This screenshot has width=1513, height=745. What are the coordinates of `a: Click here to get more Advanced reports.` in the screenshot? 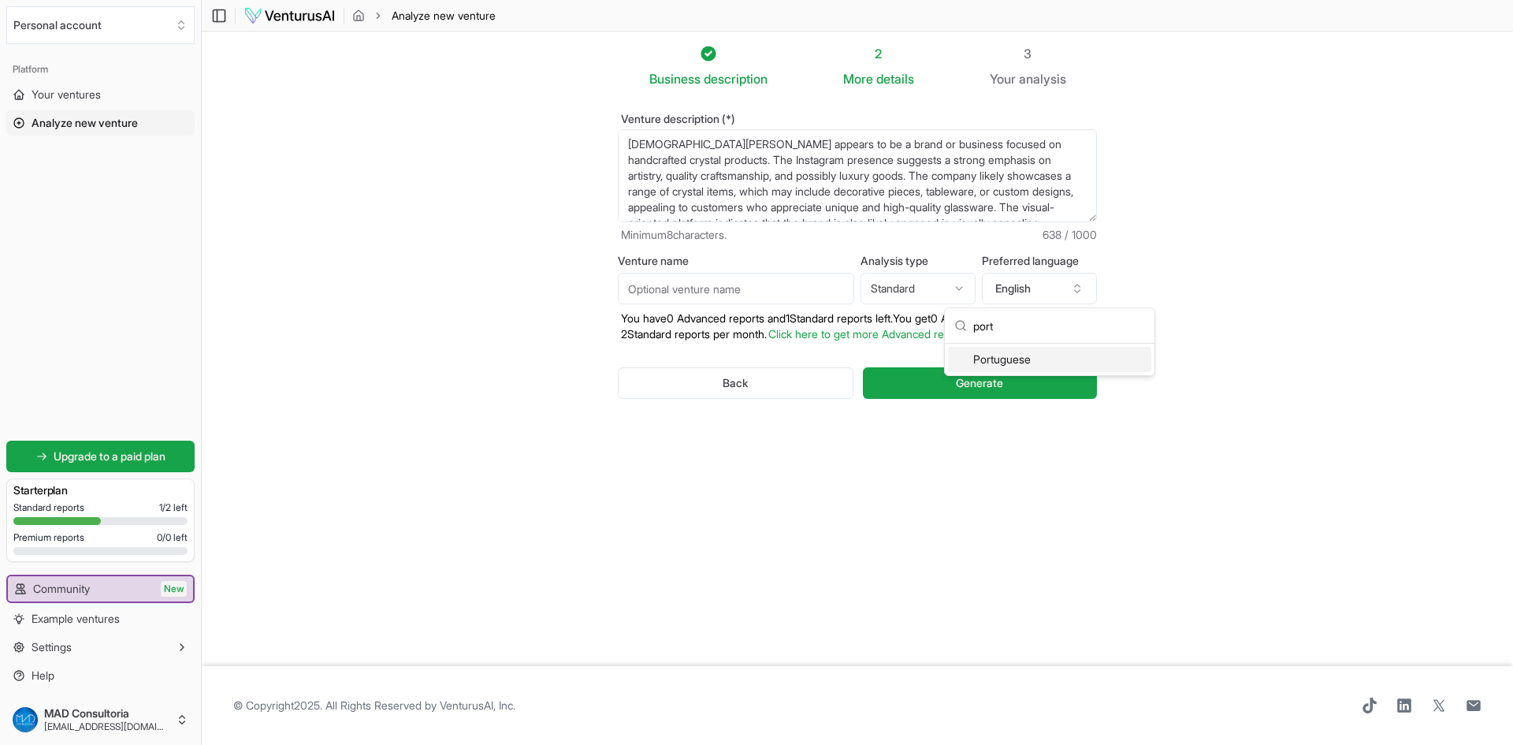 It's located at (870, 333).